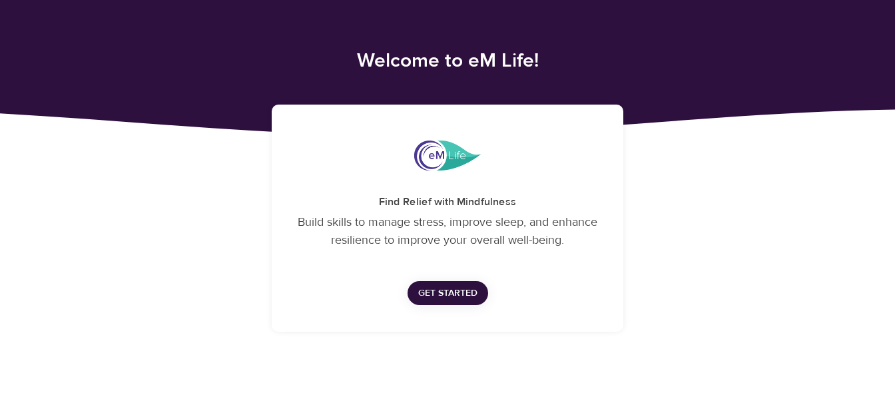 This screenshot has height=417, width=895. Describe the element at coordinates (448, 293) in the screenshot. I see `button: Get Started` at that location.